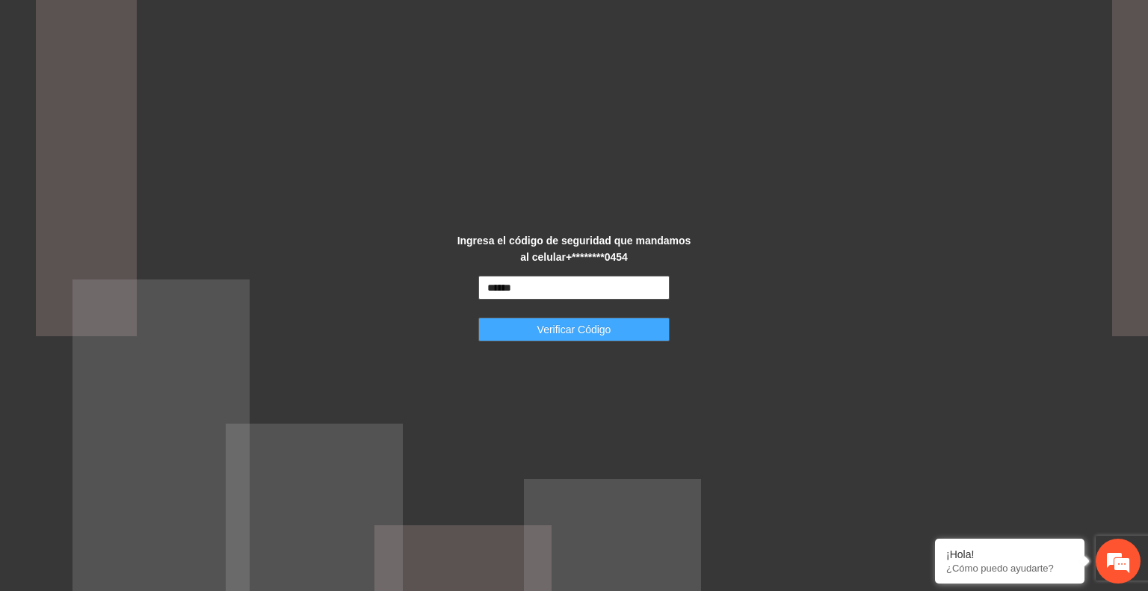  I want to click on span: Estamos en línea., so click(146, 275).